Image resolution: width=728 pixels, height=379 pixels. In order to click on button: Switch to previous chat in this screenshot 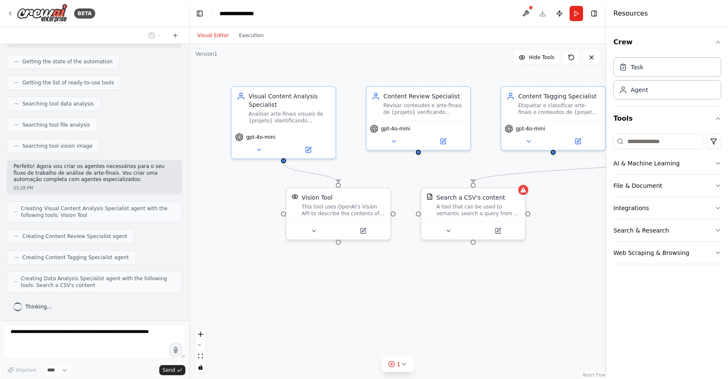, I will do `click(155, 35)`.